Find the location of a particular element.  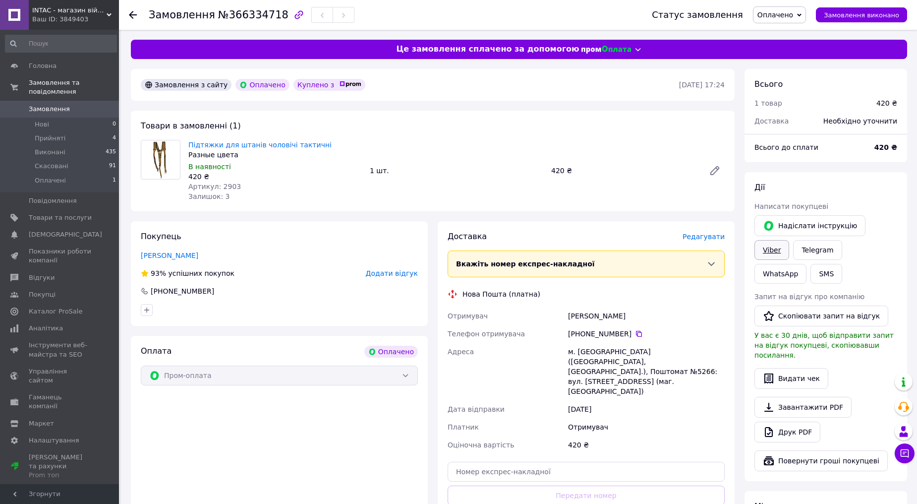

span: 4 is located at coordinates (114, 138).